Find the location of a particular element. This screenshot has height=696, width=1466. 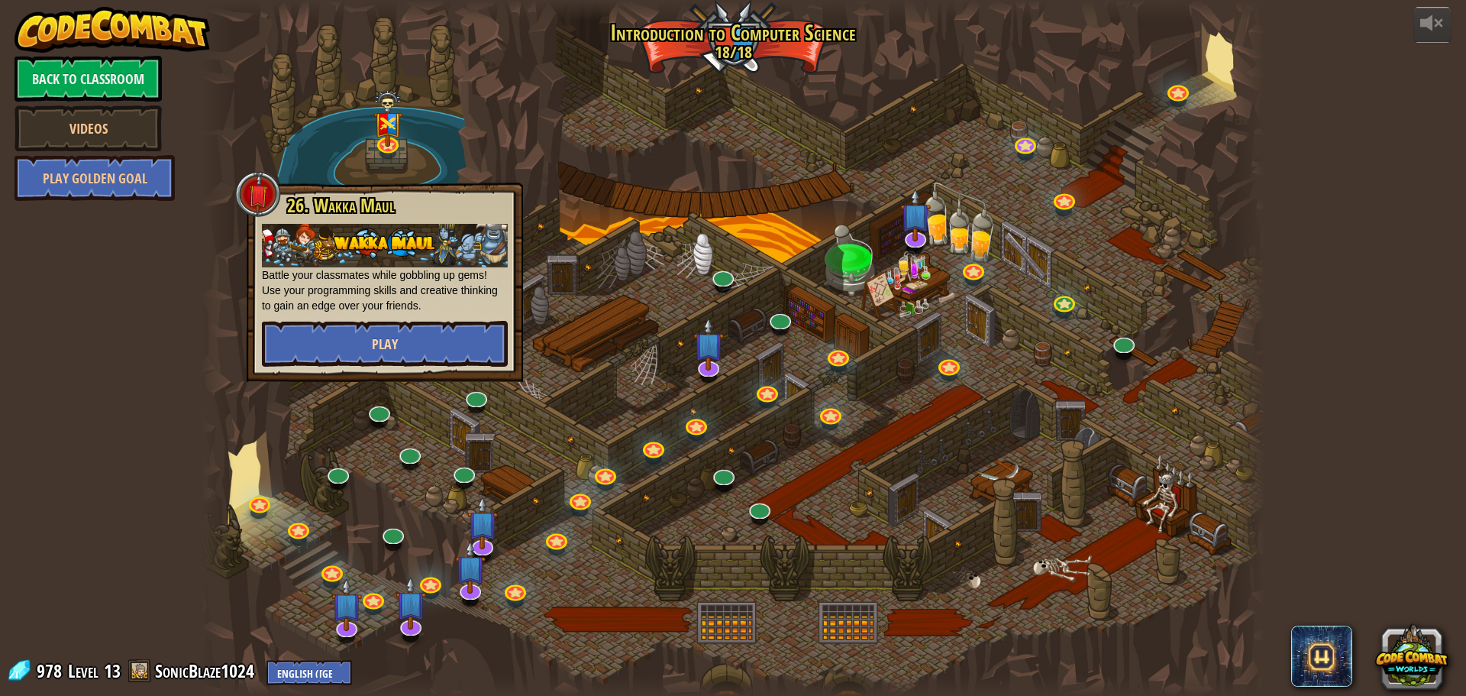

p: Battle your classmates while gobbling up gems! Use your programming skills and creative thinking ... is located at coordinates (385, 268).